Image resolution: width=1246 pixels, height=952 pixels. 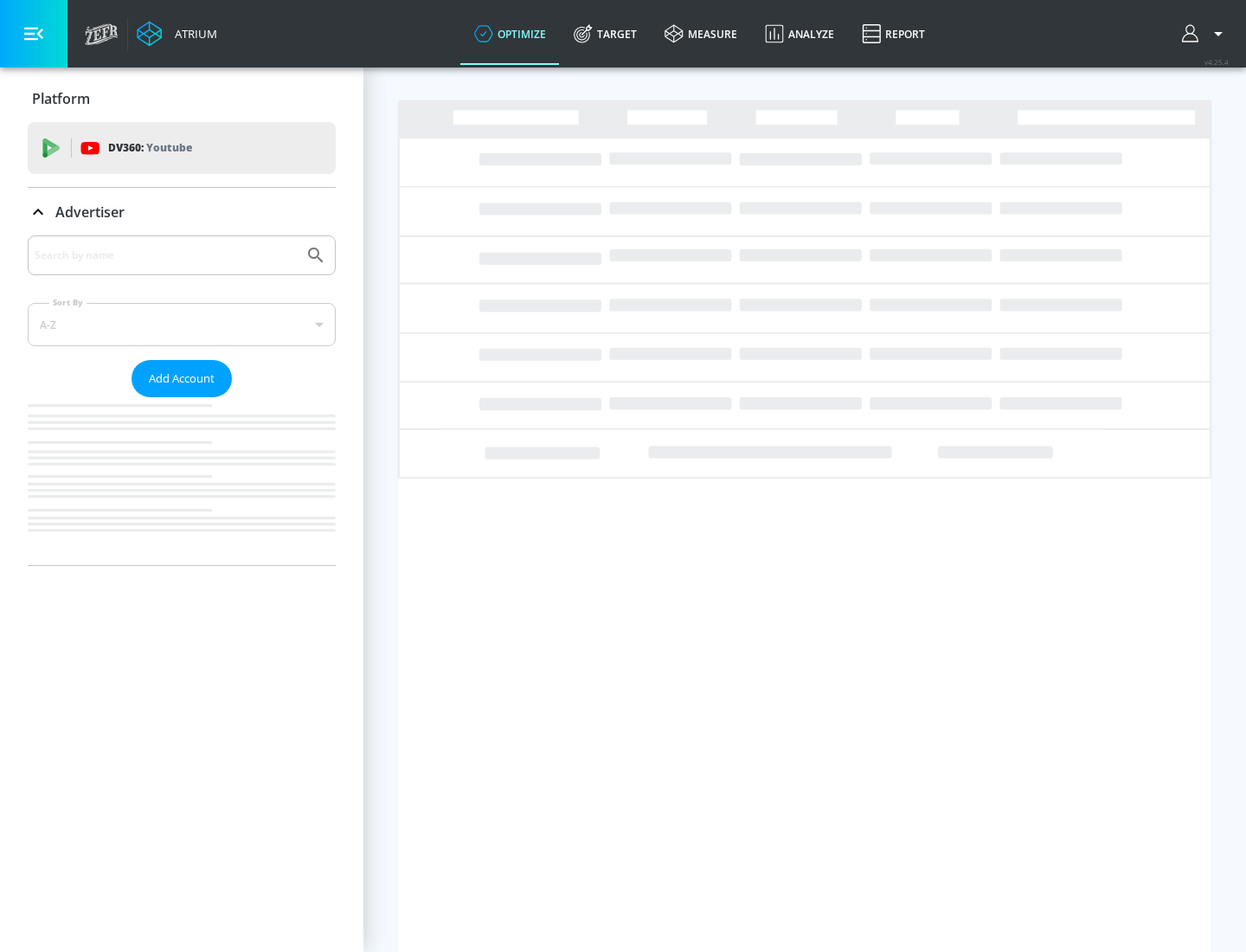 I want to click on a: Atrium, so click(x=176, y=34).